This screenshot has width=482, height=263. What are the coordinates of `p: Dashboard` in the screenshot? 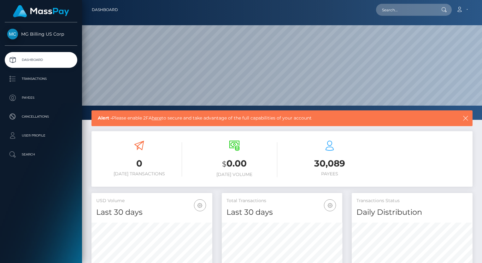 It's located at (41, 60).